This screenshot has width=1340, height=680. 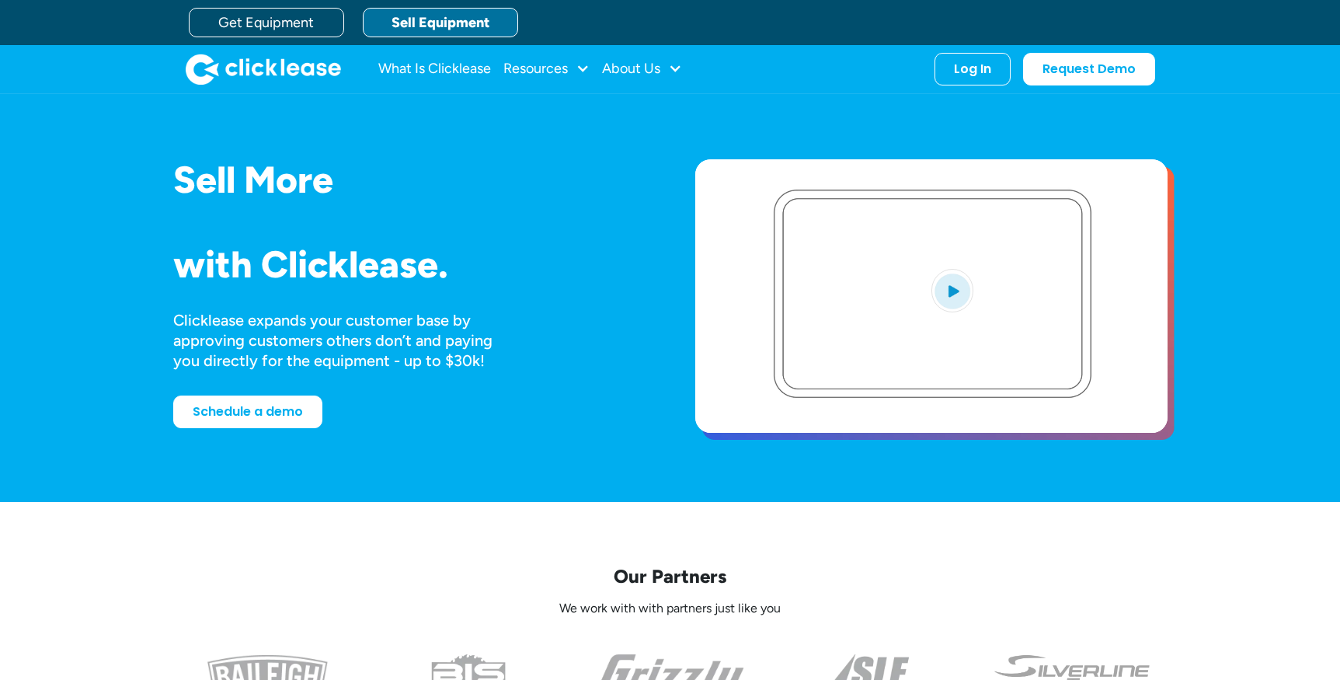 What do you see at coordinates (546, 69) in the screenshot?
I see `div: Resources` at bounding box center [546, 69].